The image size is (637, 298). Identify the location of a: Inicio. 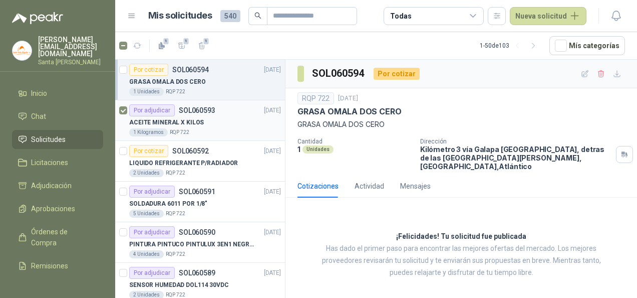
(58, 93).